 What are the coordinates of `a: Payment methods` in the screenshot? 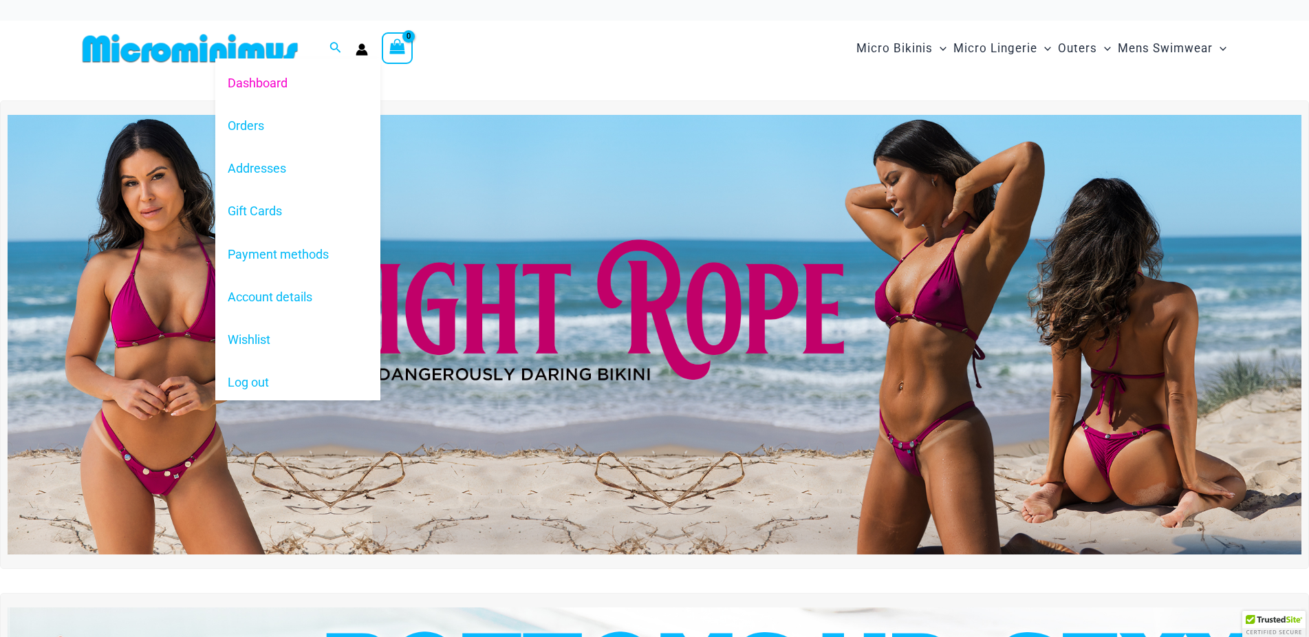 It's located at (298, 254).